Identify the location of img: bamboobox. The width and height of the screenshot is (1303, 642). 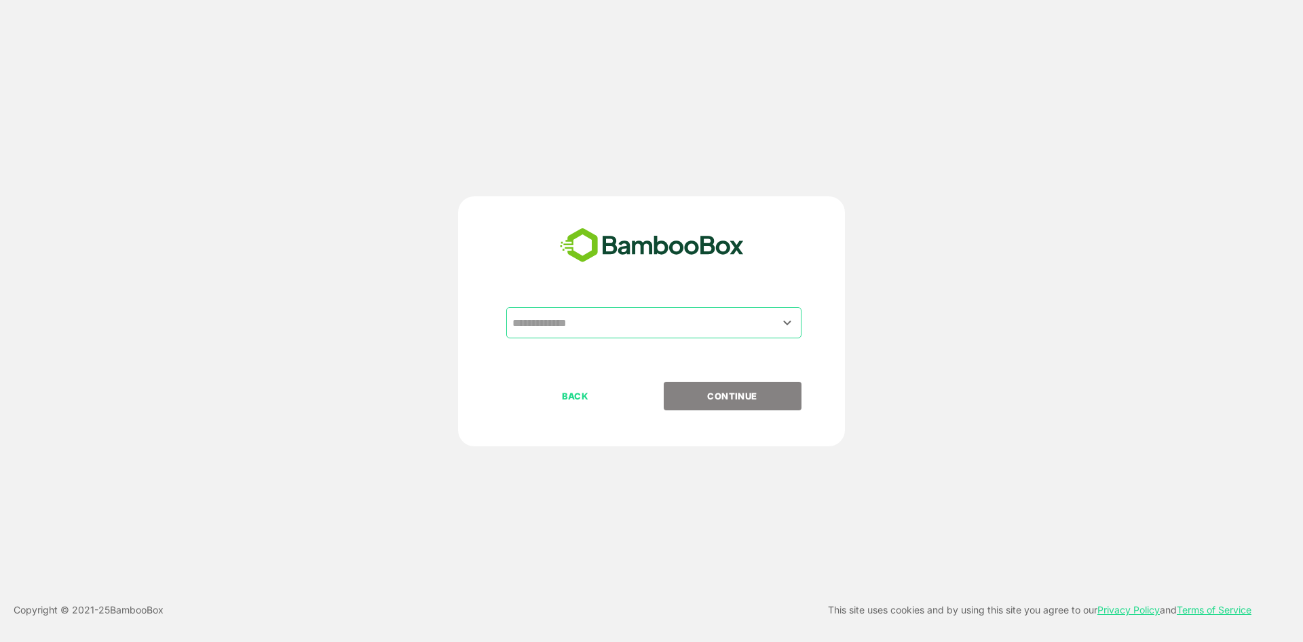
(652, 246).